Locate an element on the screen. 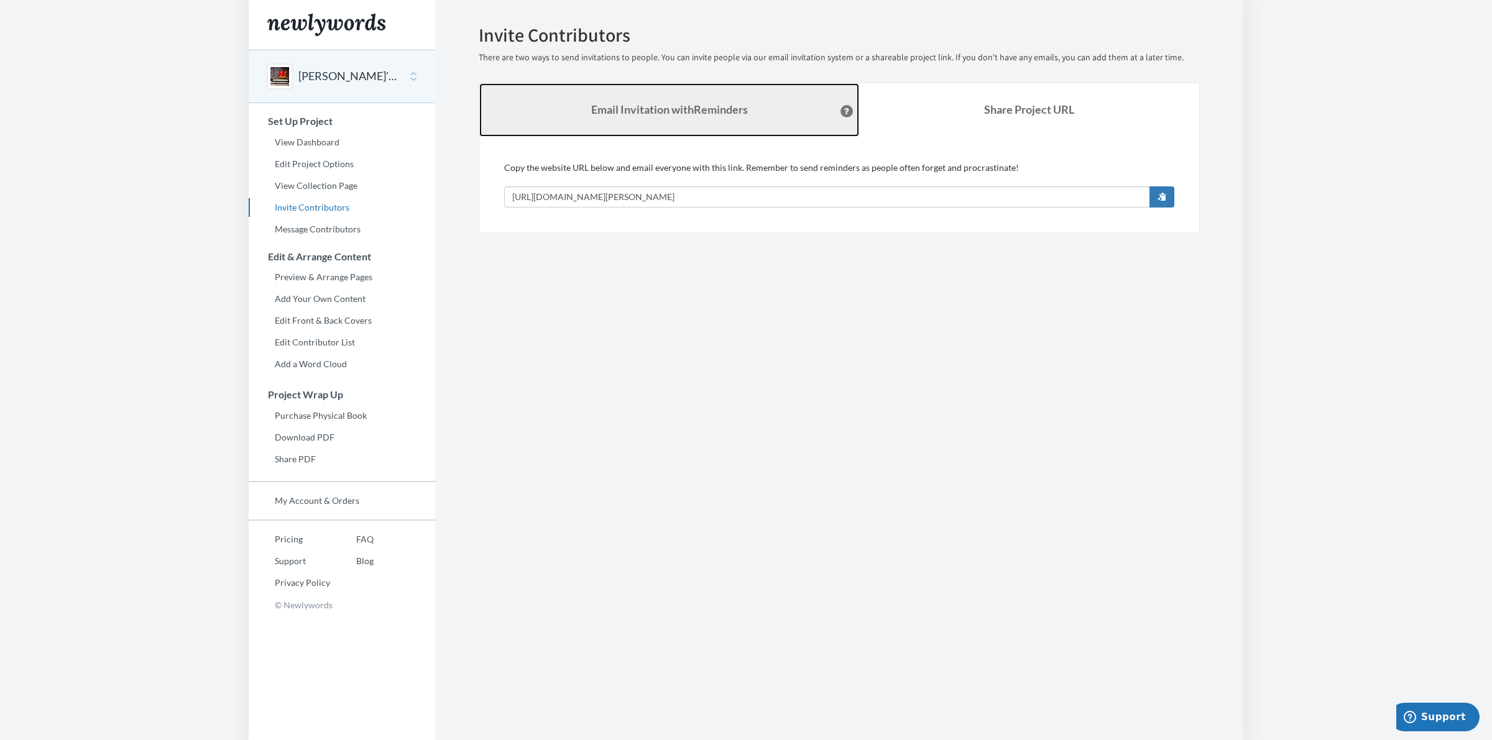 This screenshot has width=1492, height=740. a: Blog is located at coordinates (352, 561).